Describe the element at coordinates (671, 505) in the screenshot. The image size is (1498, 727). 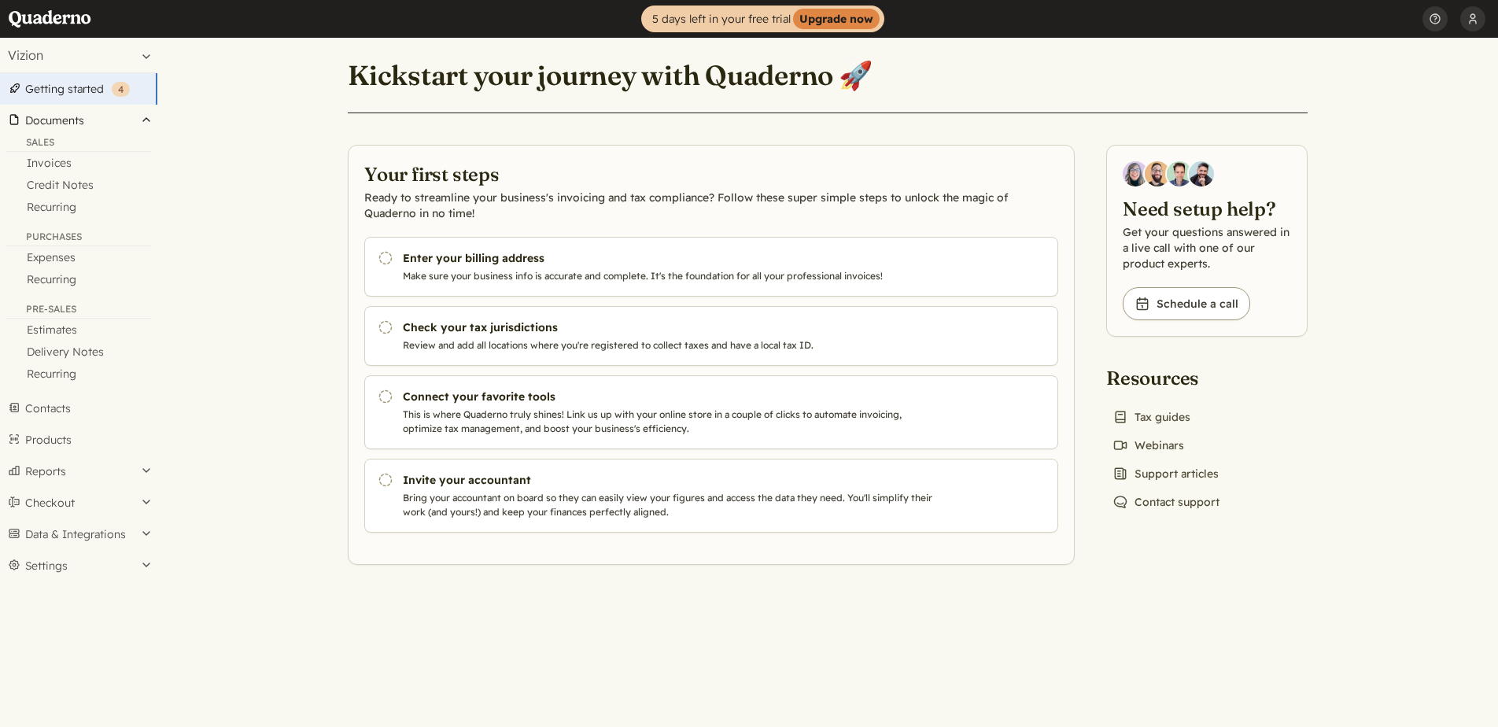
I see `p: Bring your accountant on board so they can easily view your figures and access the data they need...` at that location.